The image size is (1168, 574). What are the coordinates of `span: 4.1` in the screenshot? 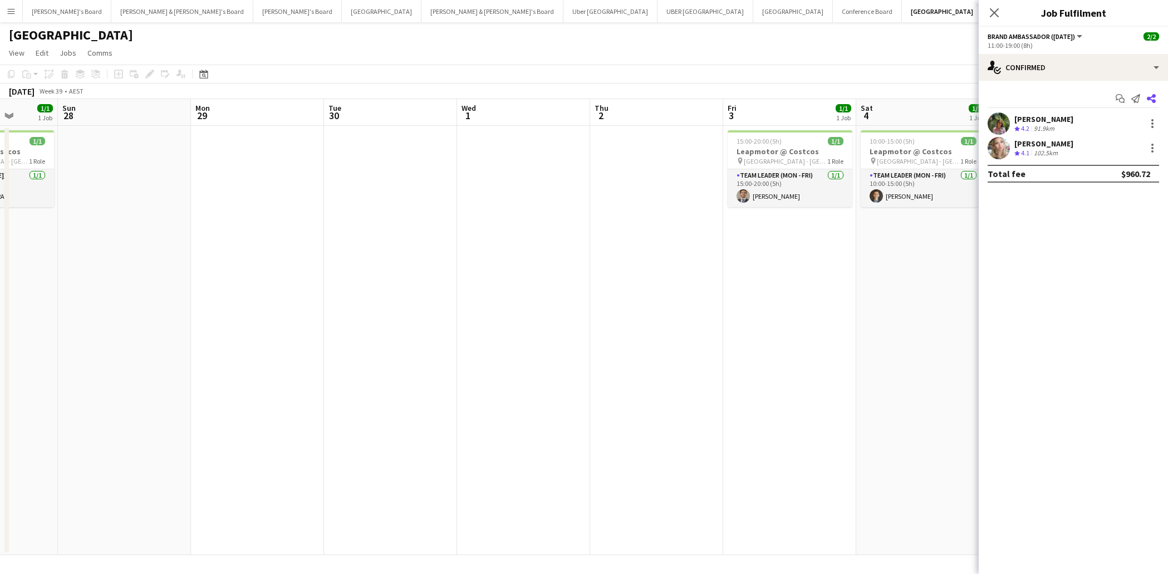 It's located at (1025, 152).